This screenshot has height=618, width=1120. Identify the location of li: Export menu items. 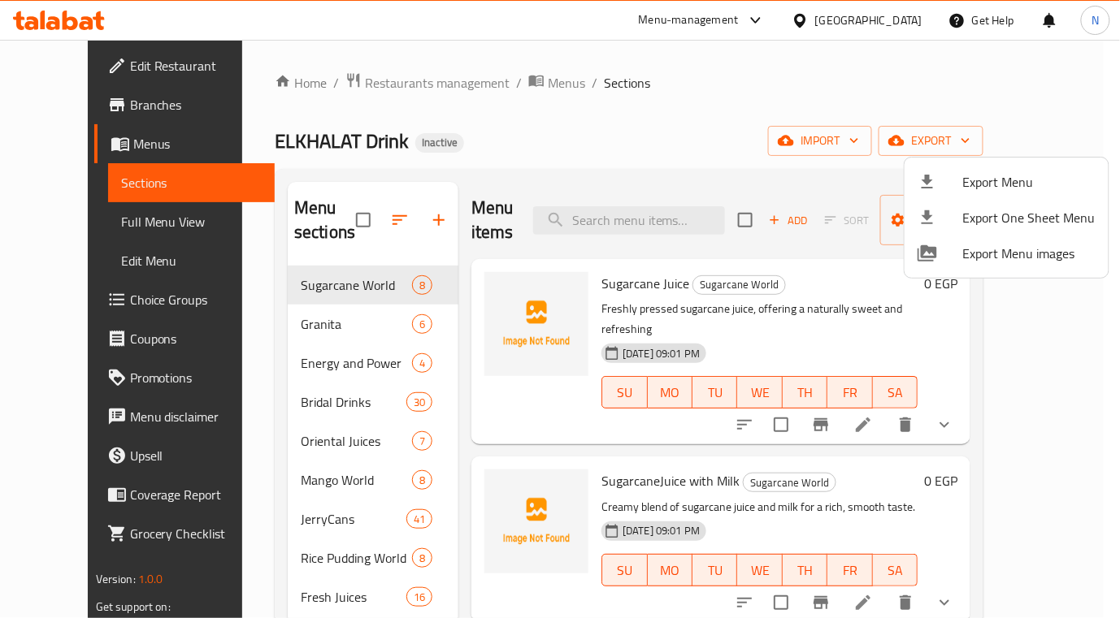
(1006, 182).